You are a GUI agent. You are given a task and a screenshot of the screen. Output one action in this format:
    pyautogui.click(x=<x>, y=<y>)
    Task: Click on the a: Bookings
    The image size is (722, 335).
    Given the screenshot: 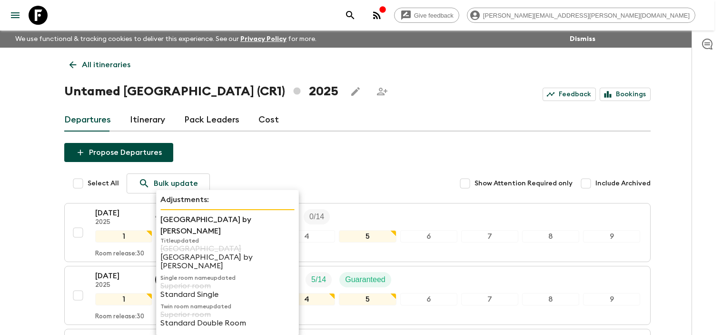 What is the action you would take?
    pyautogui.click(x=625, y=94)
    